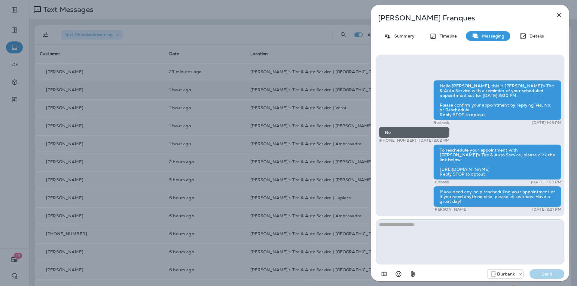 This screenshot has width=577, height=286. What do you see at coordinates (505, 274) in the screenshot?
I see `div: +1 (225) 372-6800` at bounding box center [505, 274].